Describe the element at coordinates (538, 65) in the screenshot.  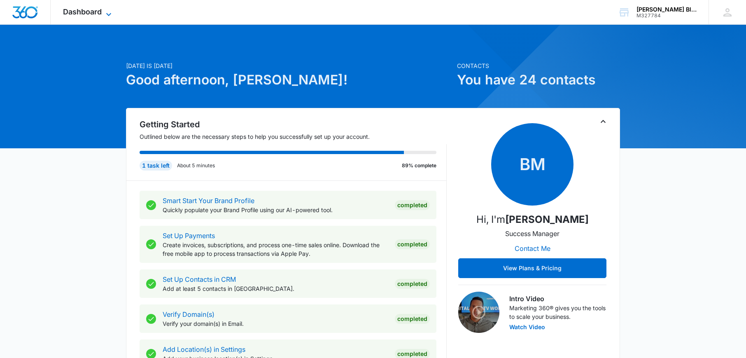
I see `p: Contacts` at that location.